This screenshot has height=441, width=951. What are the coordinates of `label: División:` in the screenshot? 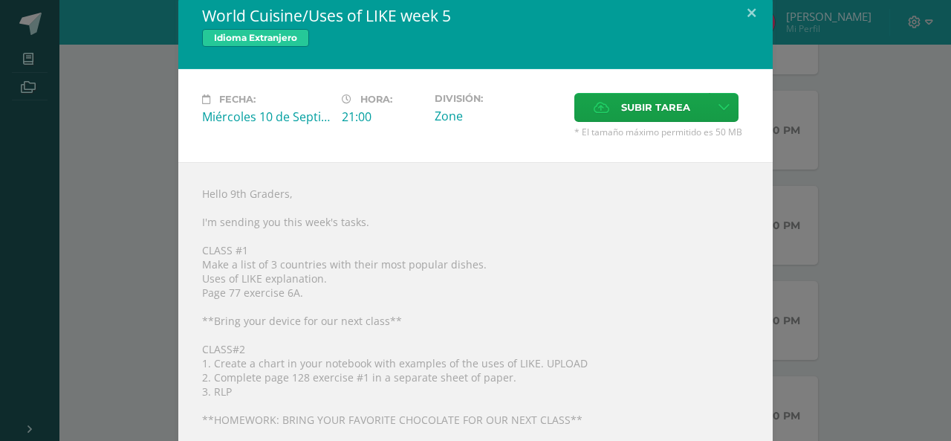 It's located at (499, 98).